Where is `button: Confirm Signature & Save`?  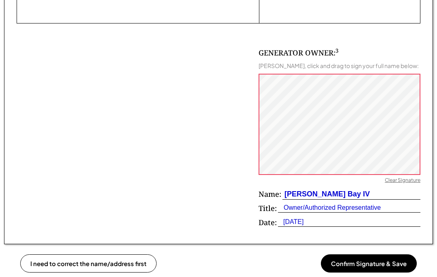
button: Confirm Signature & Save is located at coordinates (368, 263).